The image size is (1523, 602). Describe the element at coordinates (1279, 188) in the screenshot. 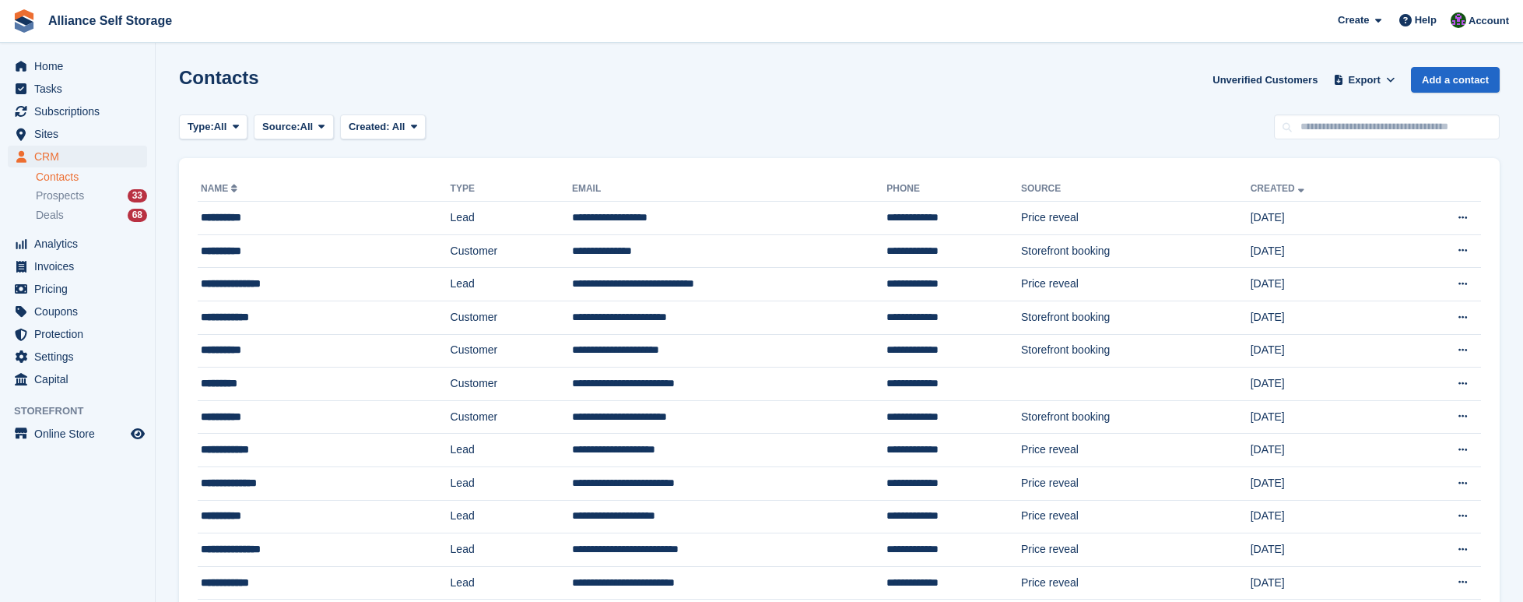

I see `a: Created` at that location.